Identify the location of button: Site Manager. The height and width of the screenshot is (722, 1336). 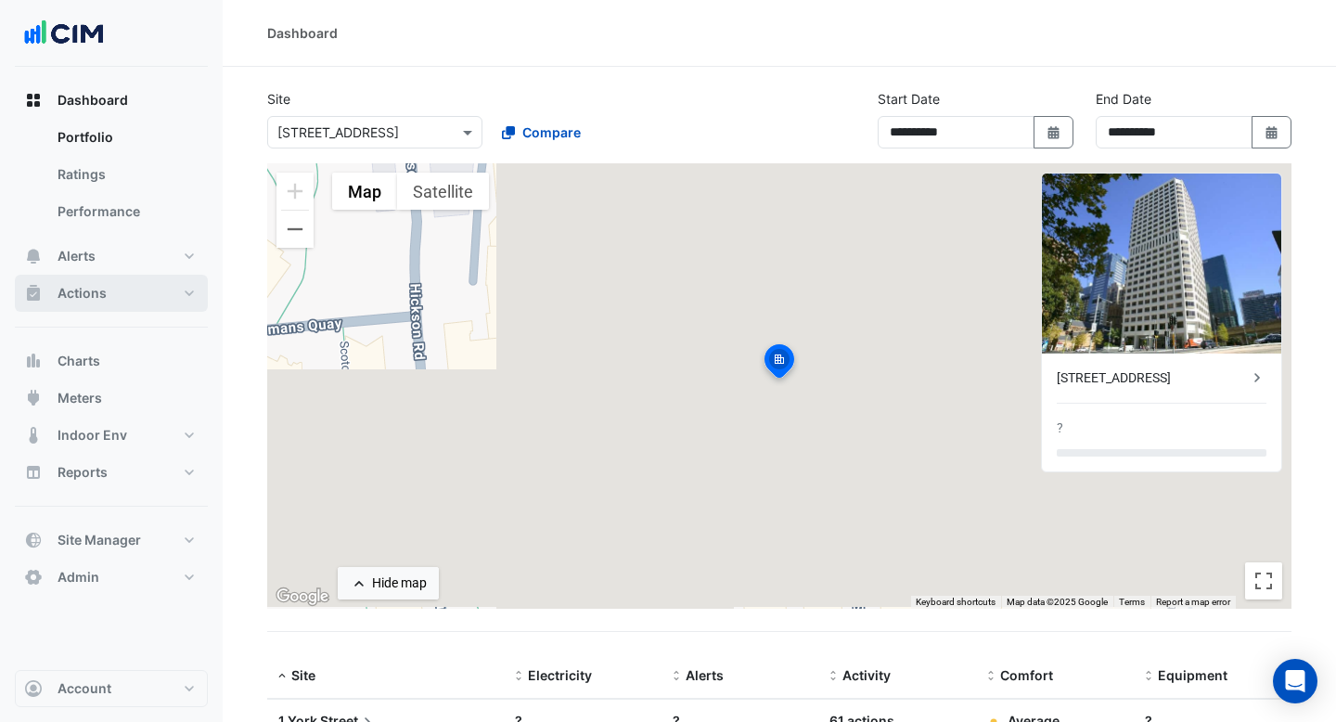
(111, 540).